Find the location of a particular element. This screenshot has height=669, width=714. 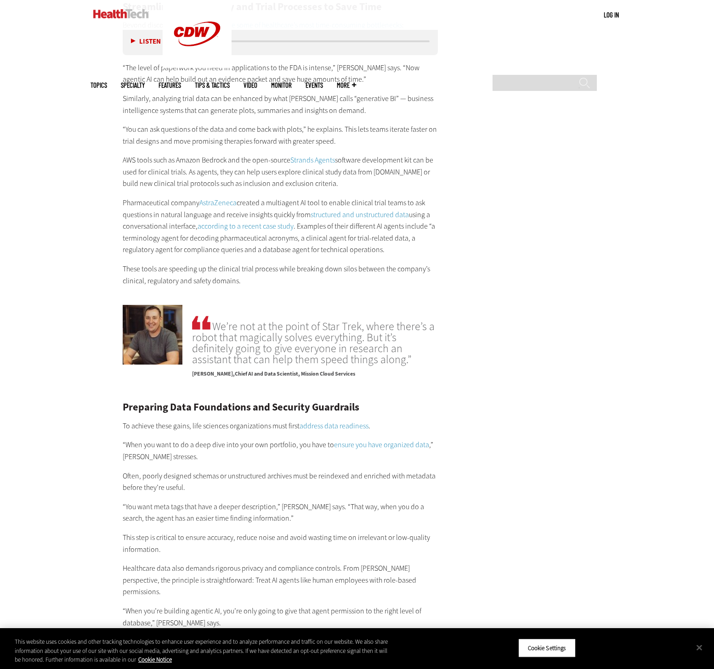

a: address data readiness is located at coordinates (334, 426).